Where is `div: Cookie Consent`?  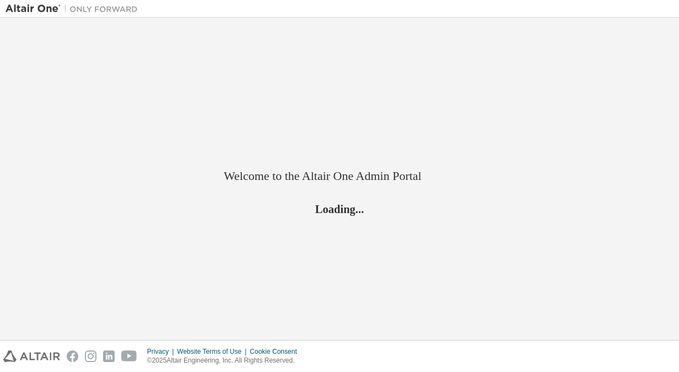 div: Cookie Consent is located at coordinates (276, 351).